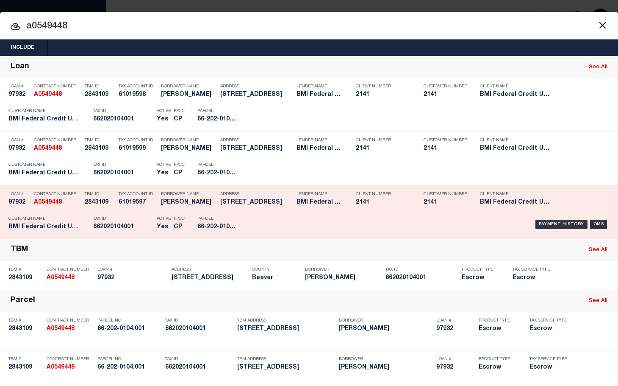 Image resolution: width=618 pixels, height=386 pixels. Describe the element at coordinates (20, 67) in the screenshot. I see `div: Loan` at that location.